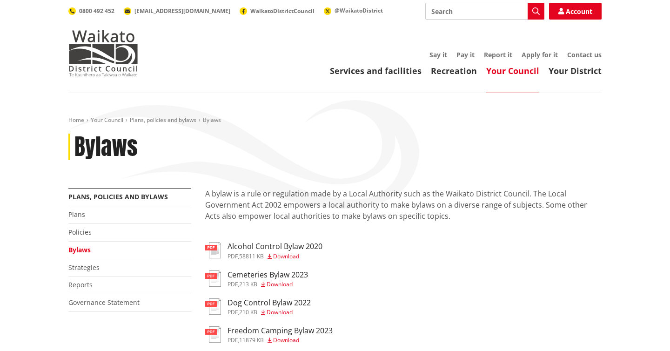 Image resolution: width=670 pixels, height=351 pixels. Describe the element at coordinates (575, 11) in the screenshot. I see `a: Account` at that location.